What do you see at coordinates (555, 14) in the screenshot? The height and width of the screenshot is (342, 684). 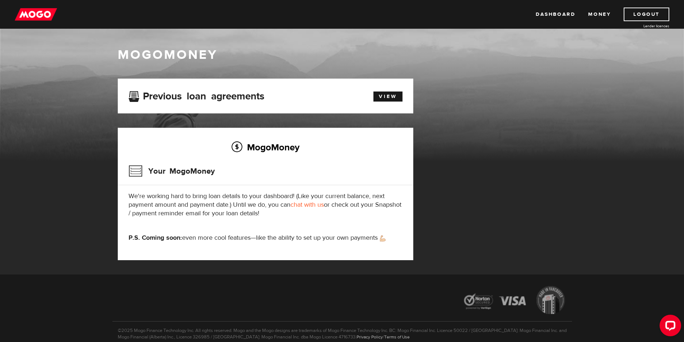 I see `a: Dashboard` at bounding box center [555, 14].